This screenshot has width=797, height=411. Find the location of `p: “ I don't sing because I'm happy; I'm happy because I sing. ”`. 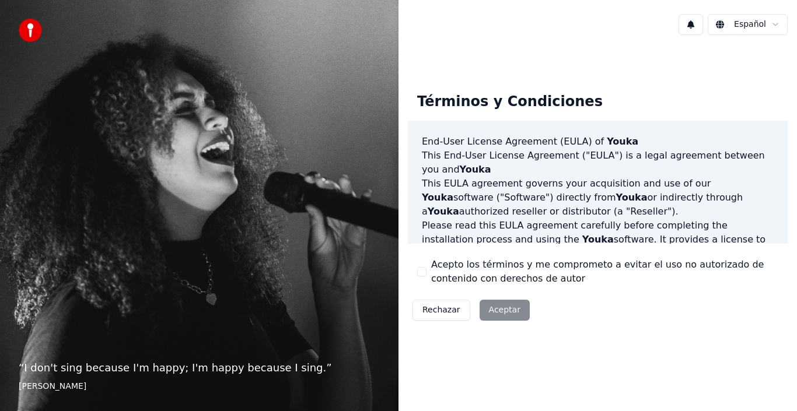

p: “ I don't sing because I'm happy; I'm happy because I sing. ” is located at coordinates (199, 368).